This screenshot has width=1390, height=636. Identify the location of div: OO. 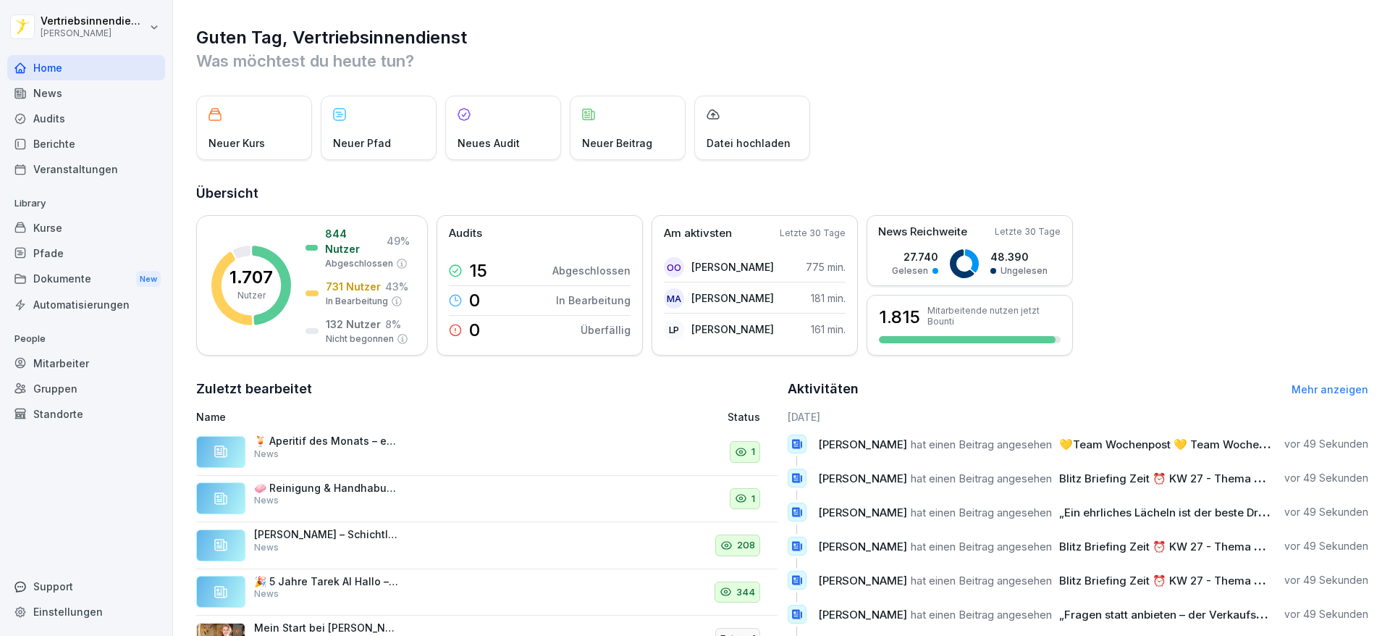
(674, 267).